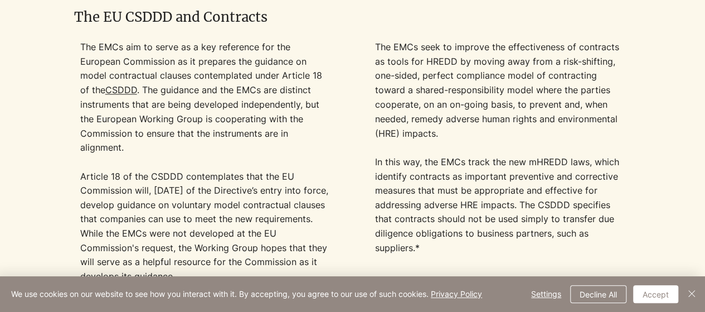 The image size is (705, 312). I want to click on span: We use cookies on our website to see how you interact with it. By accepting, you agree to our use..., so click(246, 294).